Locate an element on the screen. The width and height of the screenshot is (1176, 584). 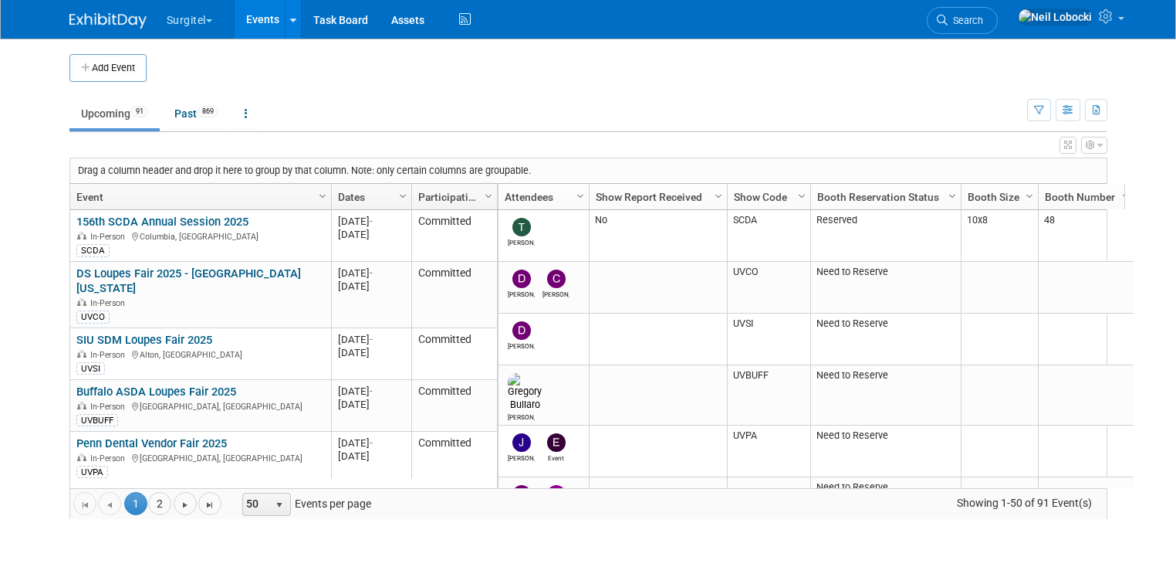
span: 91 is located at coordinates (140, 111).